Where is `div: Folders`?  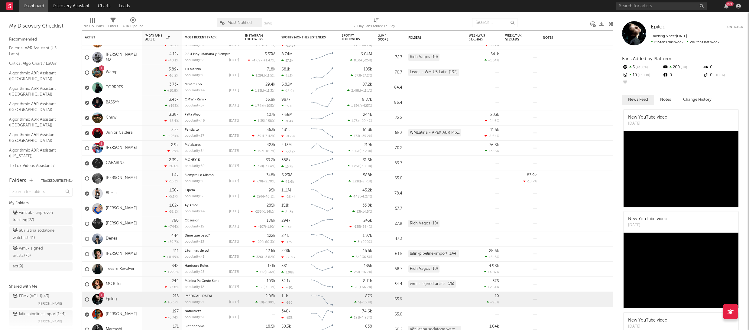
div: Folders is located at coordinates (18, 181).